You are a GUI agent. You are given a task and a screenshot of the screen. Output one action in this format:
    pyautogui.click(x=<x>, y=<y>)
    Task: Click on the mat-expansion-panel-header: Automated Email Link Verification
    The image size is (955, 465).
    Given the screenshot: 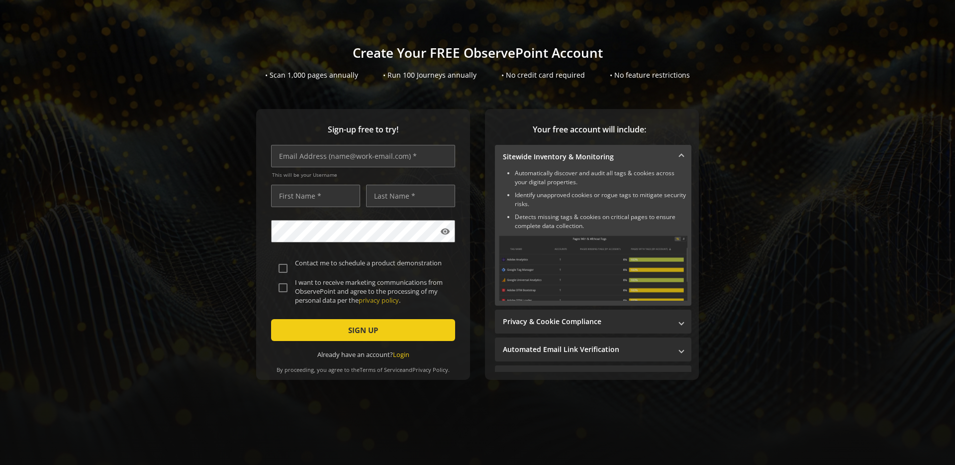 What is the action you would take?
    pyautogui.click(x=593, y=349)
    